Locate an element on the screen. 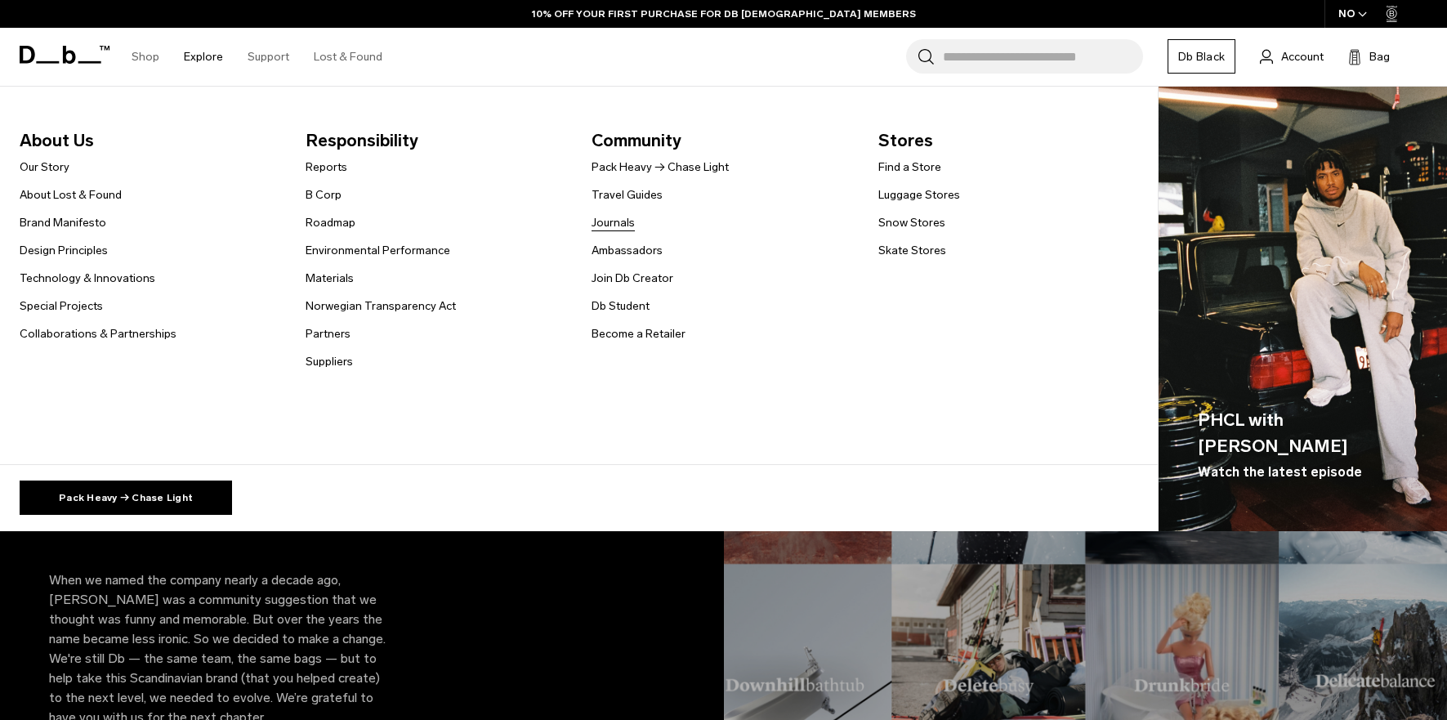 This screenshot has width=1447, height=720. a: Norwegian Transparency Act is located at coordinates (381, 306).